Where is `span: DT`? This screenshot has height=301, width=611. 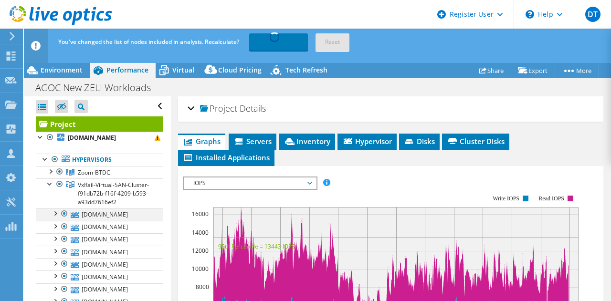 span: DT is located at coordinates (593, 14).